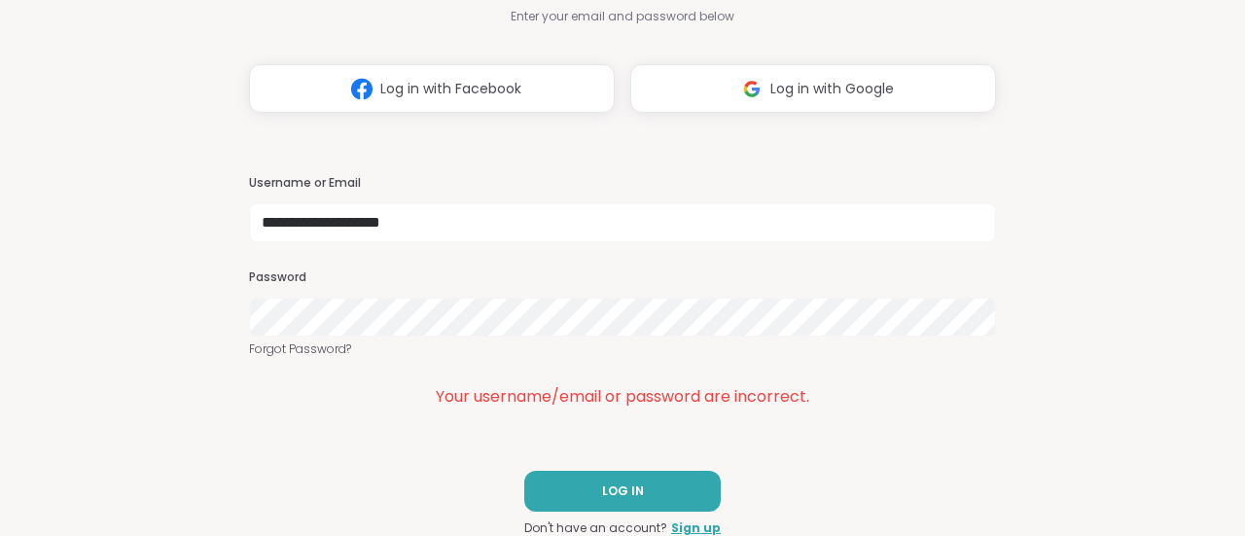 The height and width of the screenshot is (536, 1245). What do you see at coordinates (623, 491) in the screenshot?
I see `span: LOG IN` at bounding box center [623, 491].